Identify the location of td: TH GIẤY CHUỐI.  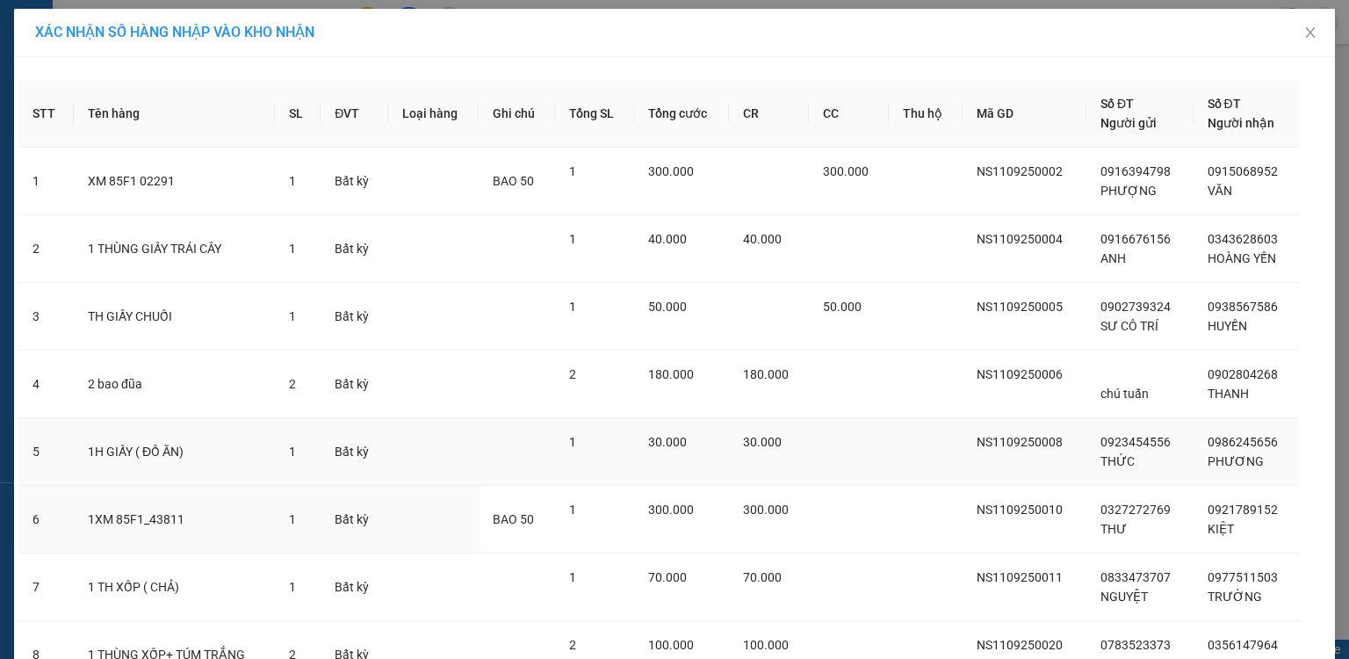
(174, 316).